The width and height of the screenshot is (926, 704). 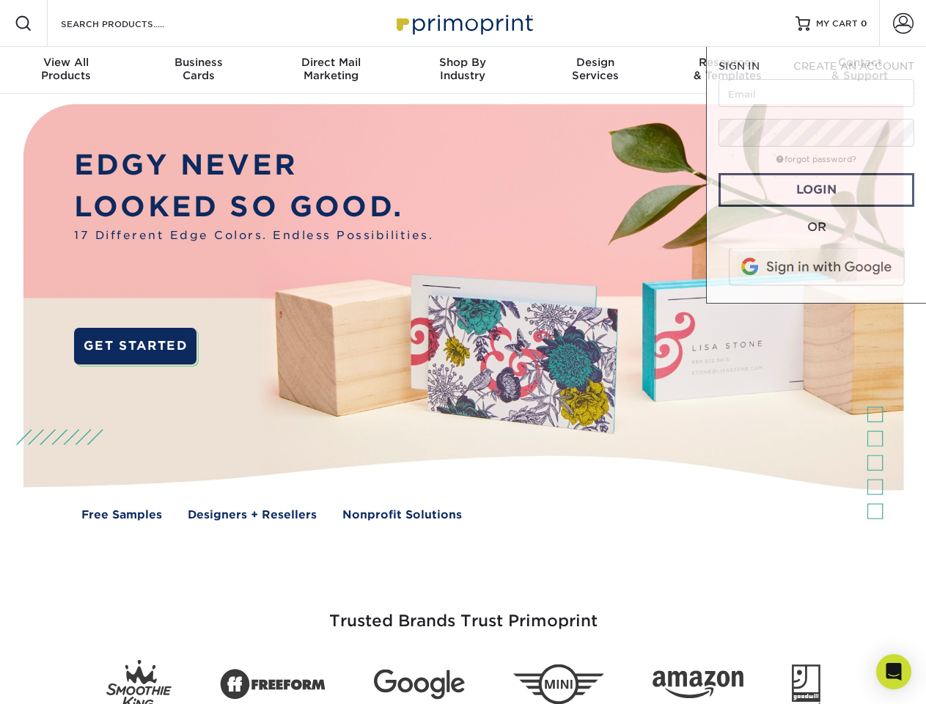 I want to click on a: Shop ByIndustry, so click(x=462, y=70).